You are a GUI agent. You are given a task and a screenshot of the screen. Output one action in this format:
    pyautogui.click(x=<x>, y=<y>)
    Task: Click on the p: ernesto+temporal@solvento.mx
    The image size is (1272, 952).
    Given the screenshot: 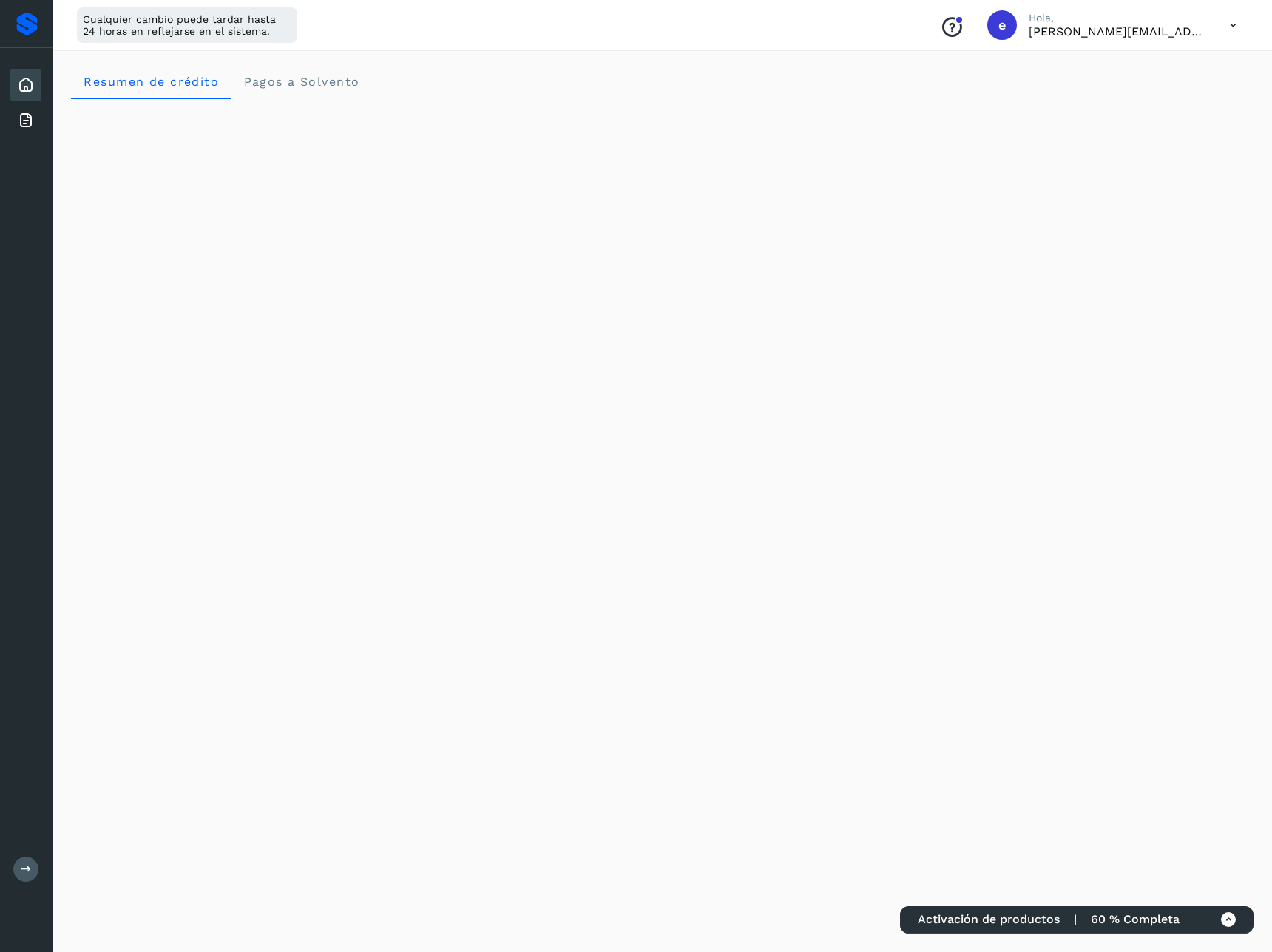 What is the action you would take?
    pyautogui.click(x=1117, y=31)
    